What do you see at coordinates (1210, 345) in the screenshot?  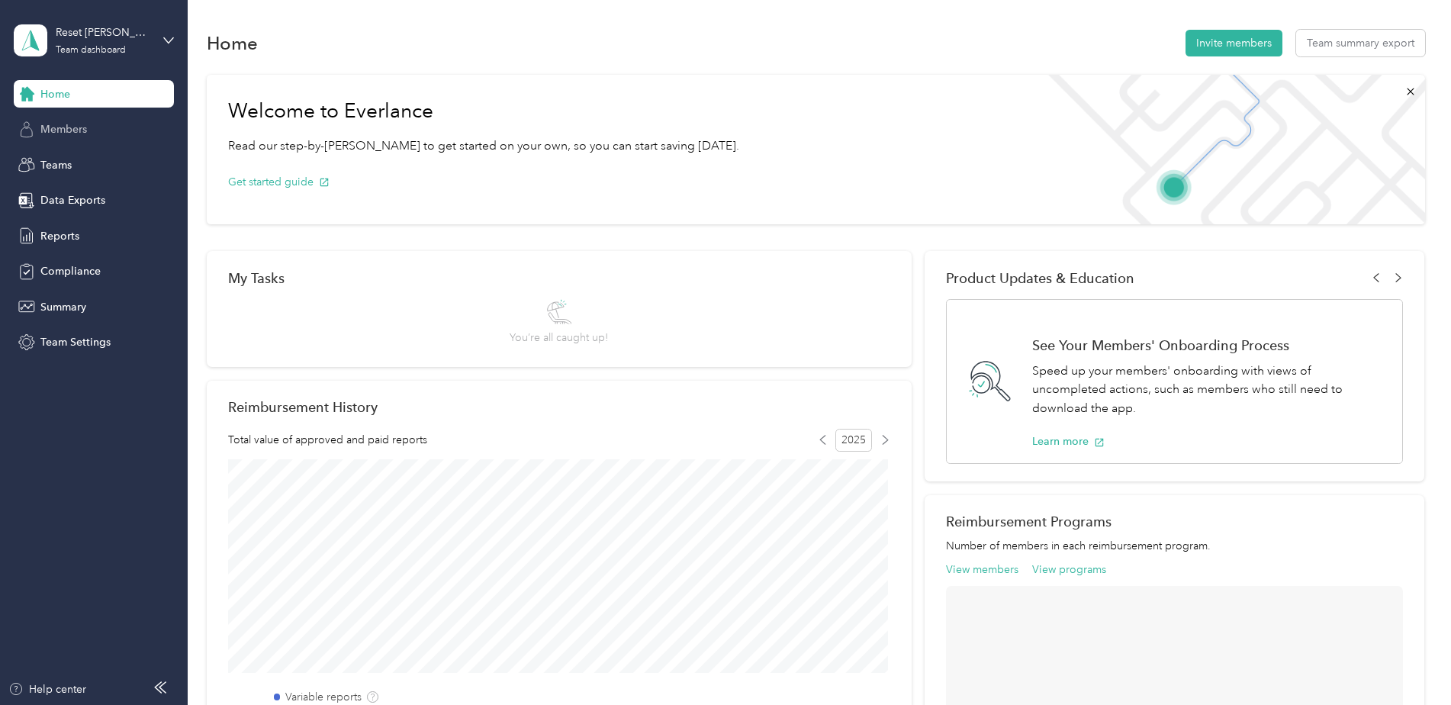 I see `h1: See Your Members' Onboarding Process` at bounding box center [1210, 345].